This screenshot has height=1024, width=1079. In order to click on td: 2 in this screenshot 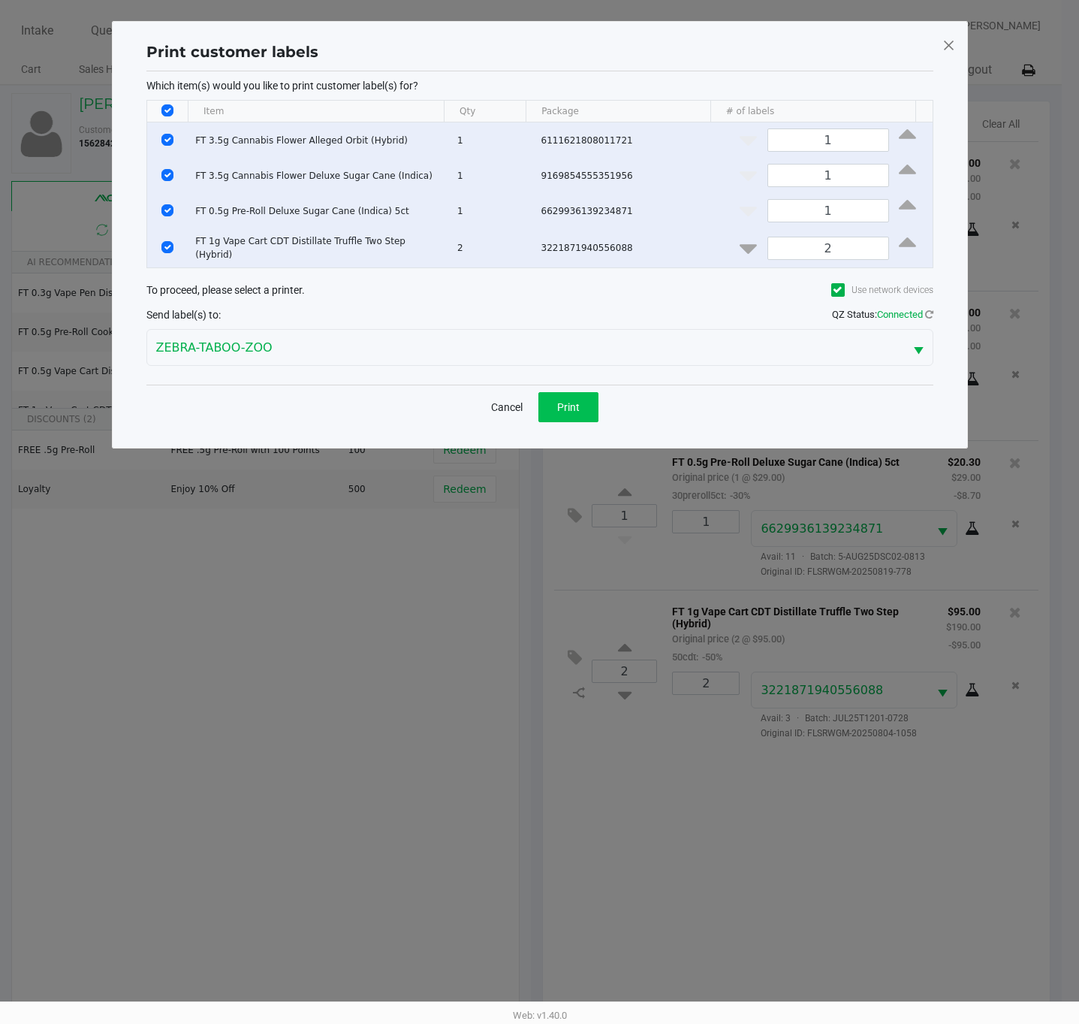, I will do `click(493, 248)`.